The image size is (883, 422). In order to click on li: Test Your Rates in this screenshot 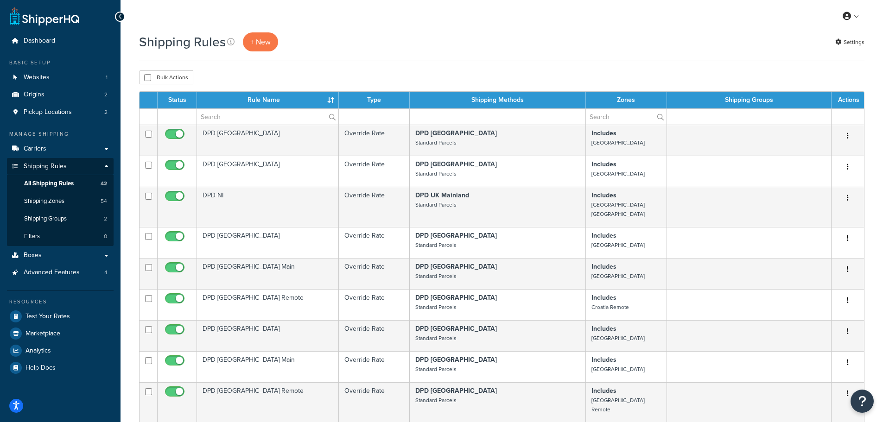, I will do `click(60, 317)`.